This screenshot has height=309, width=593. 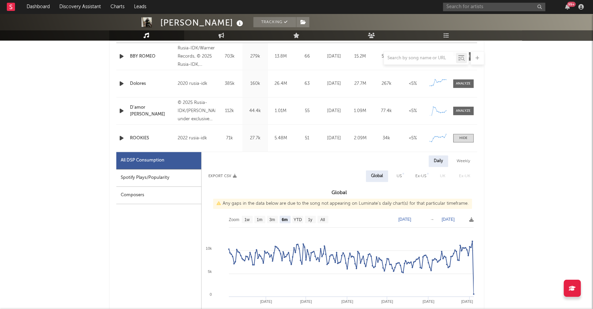 I want to click on div: 112k, so click(x=230, y=111).